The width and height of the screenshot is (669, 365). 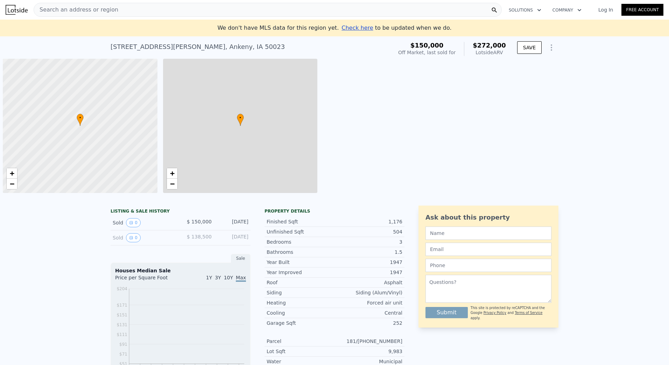 What do you see at coordinates (301, 362) in the screenshot?
I see `div: Water` at bounding box center [301, 362].